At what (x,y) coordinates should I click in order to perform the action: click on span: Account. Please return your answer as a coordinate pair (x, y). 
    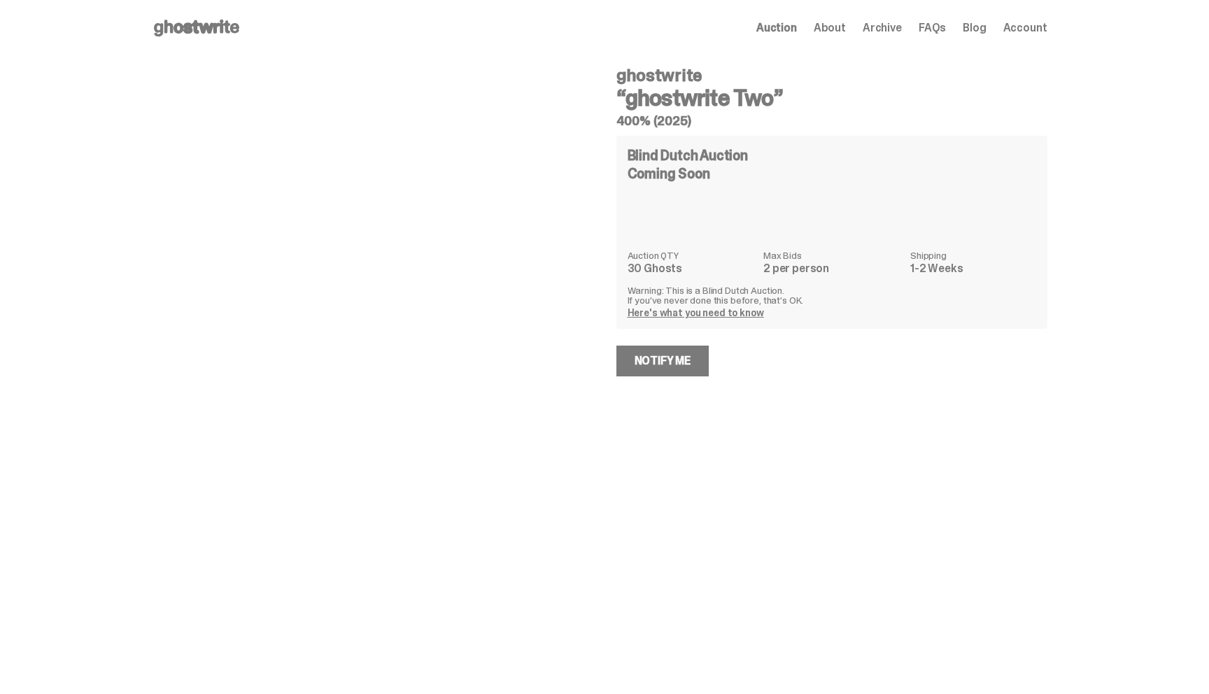
    Looking at the image, I should click on (1025, 28).